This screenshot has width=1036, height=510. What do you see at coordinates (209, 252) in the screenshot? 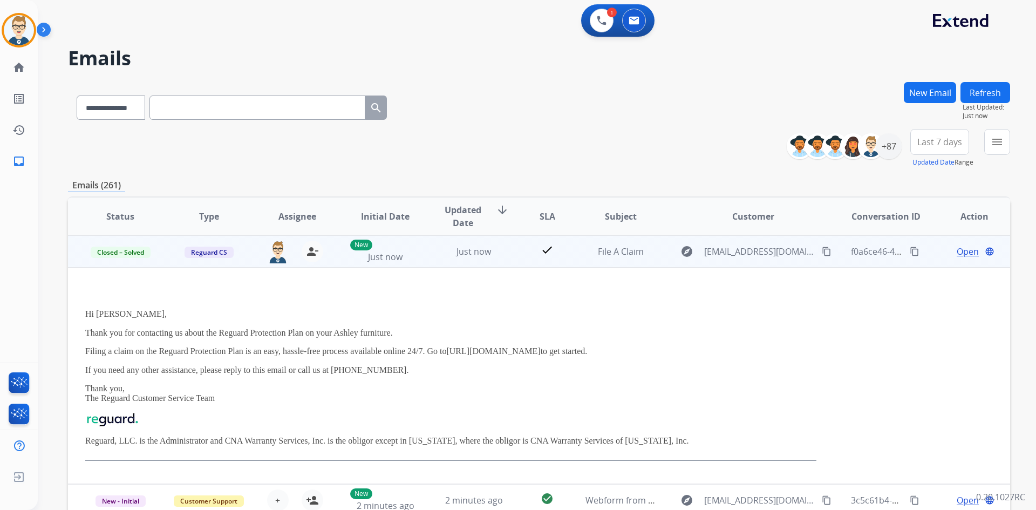
I see `span: Reguard CS` at bounding box center [209, 252].